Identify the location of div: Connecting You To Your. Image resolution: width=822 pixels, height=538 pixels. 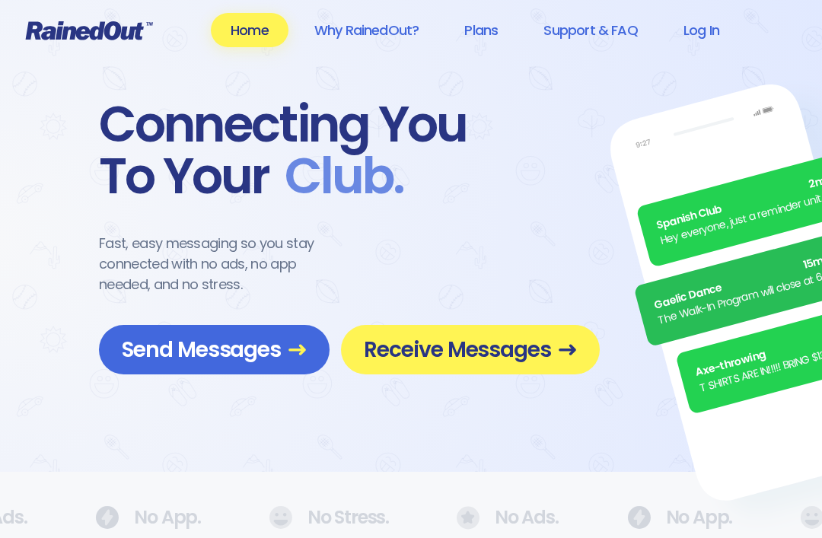
(350, 151).